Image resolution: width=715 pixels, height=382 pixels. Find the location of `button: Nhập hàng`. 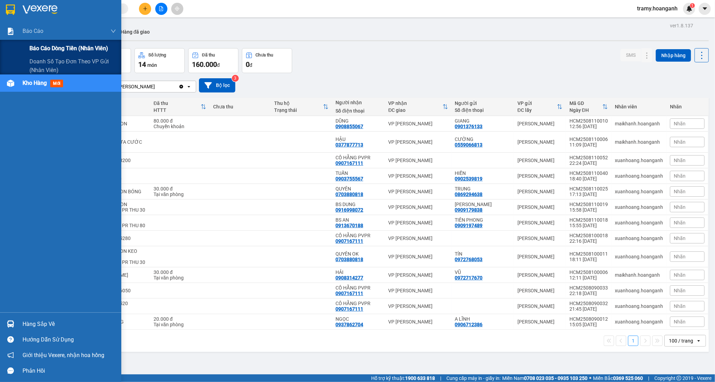

button: Nhập hàng is located at coordinates (673, 55).